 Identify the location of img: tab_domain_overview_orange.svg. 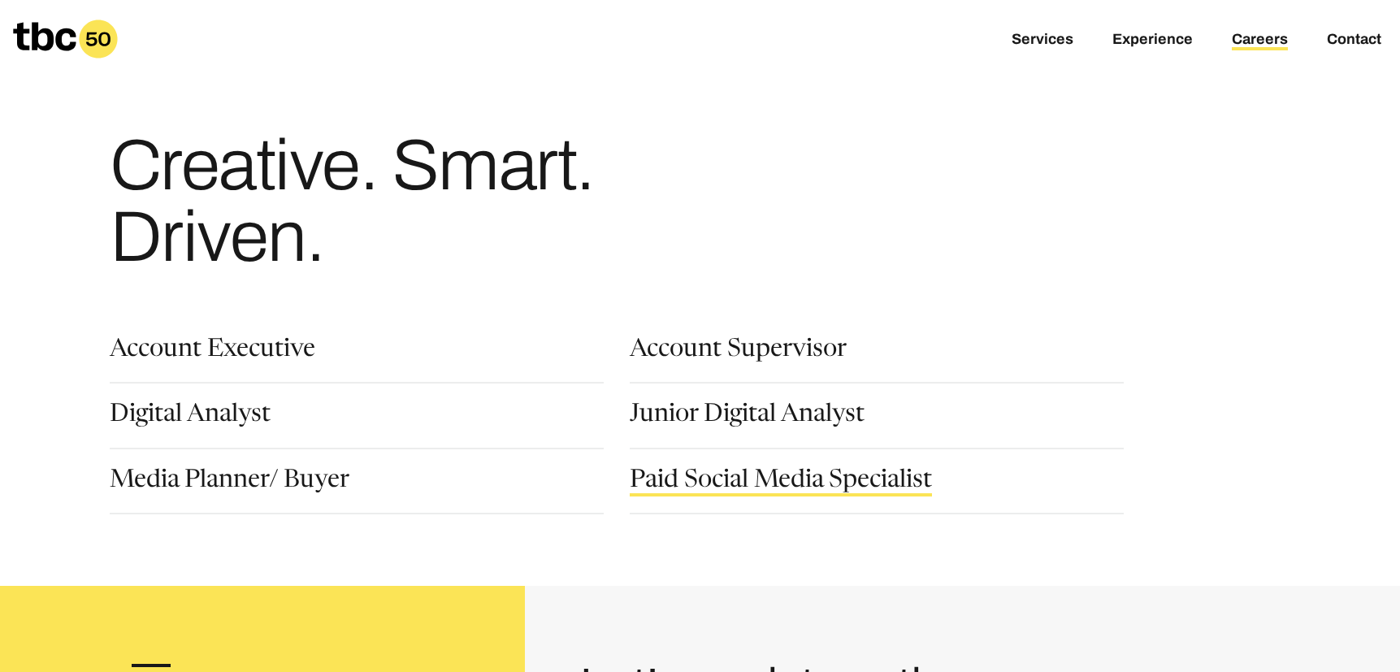
(54, 101).